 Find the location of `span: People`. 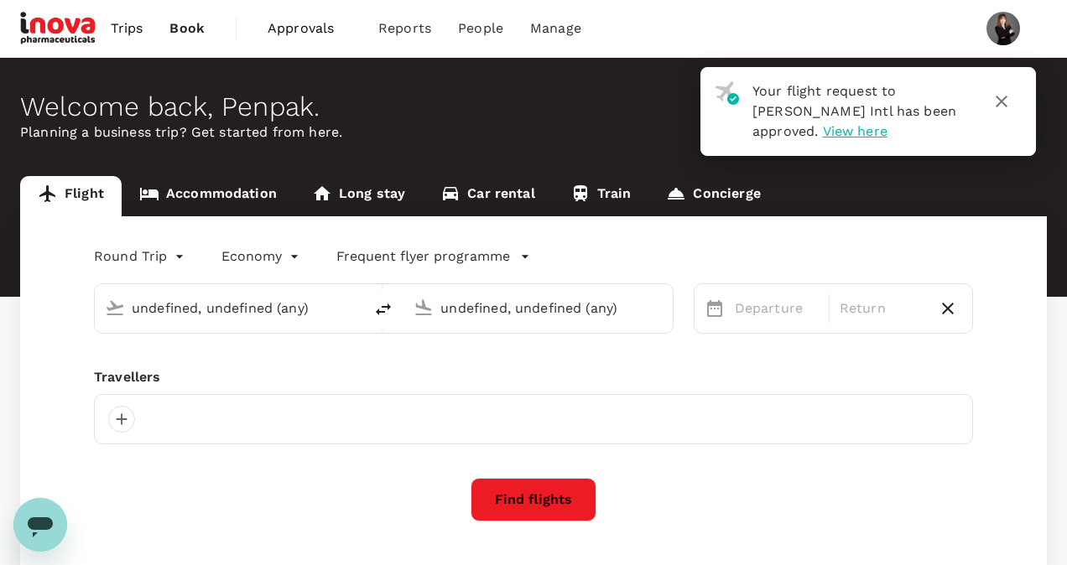

span: People is located at coordinates (481, 29).